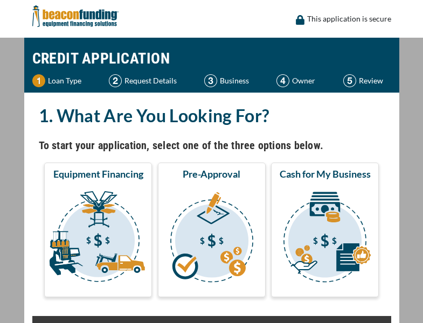 This screenshot has height=323, width=423. Describe the element at coordinates (303, 81) in the screenshot. I see `p: Owner` at that location.